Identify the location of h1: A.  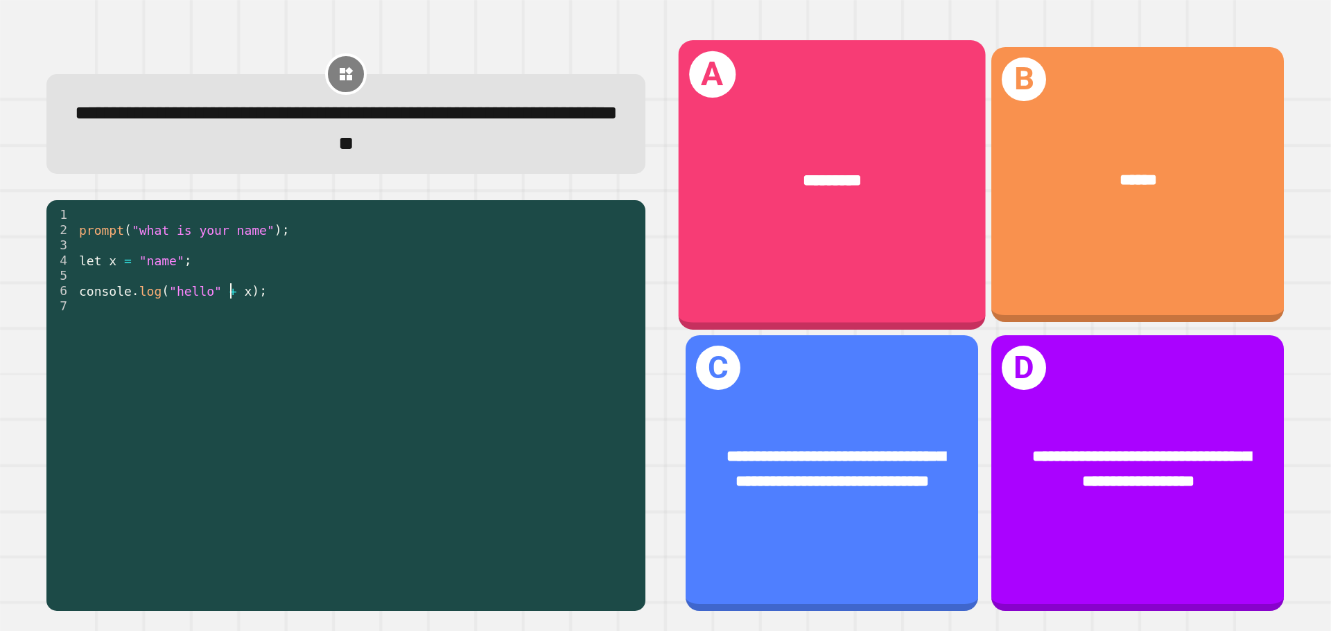
(712, 73).